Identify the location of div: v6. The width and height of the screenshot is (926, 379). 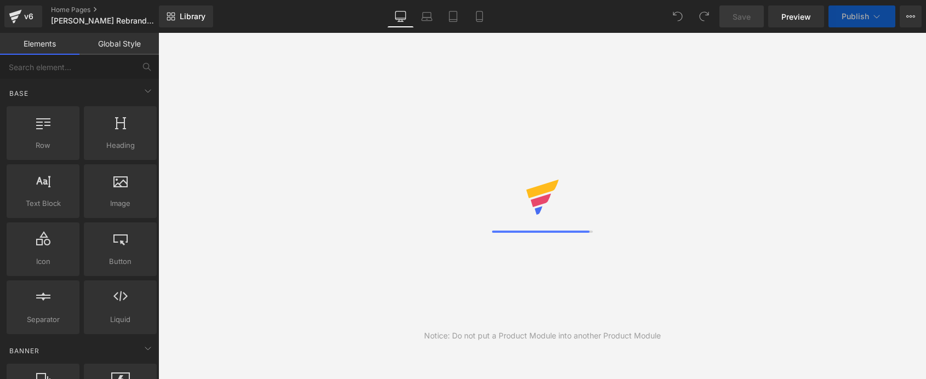
(29, 16).